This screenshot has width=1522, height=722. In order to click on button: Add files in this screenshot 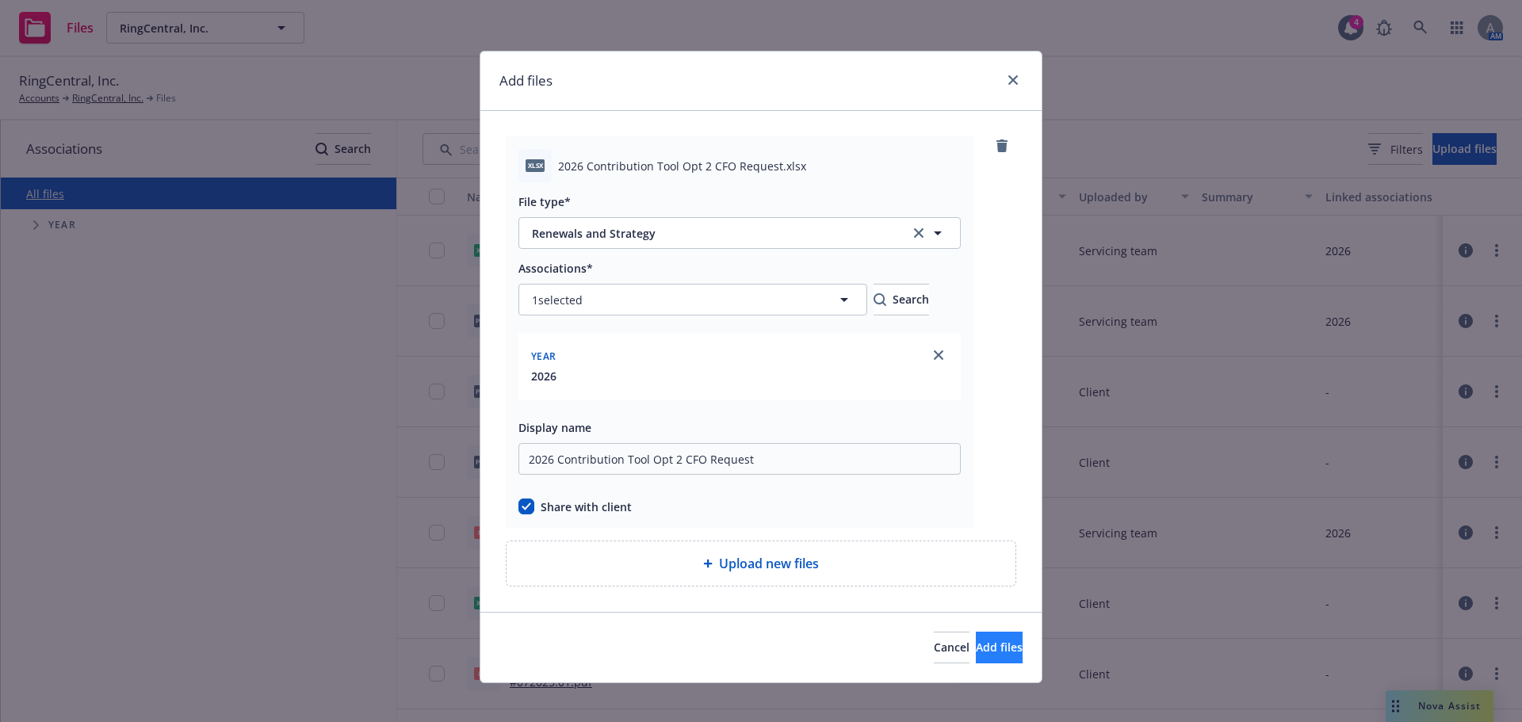, I will do `click(999, 648)`.